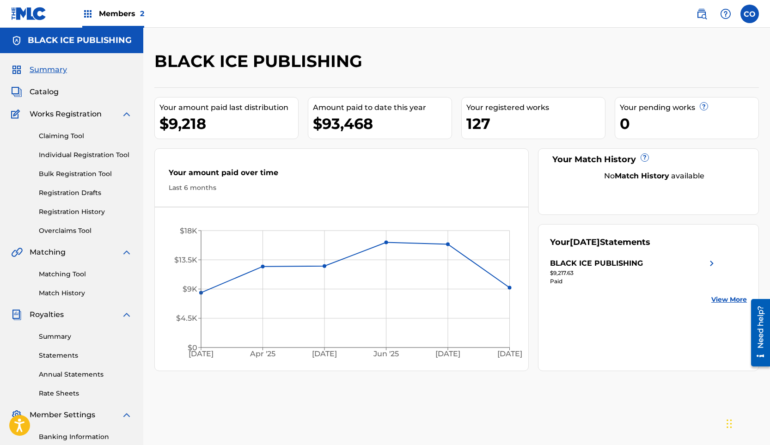  Describe the element at coordinates (382, 108) in the screenshot. I see `div: Amount paid to date this year` at that location.